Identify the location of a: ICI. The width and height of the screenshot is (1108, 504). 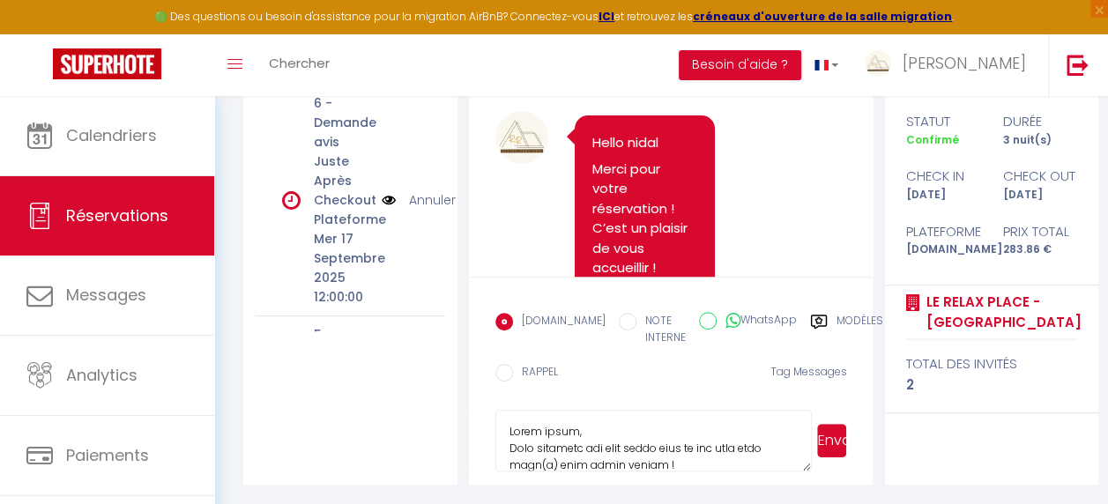
(606, 16).